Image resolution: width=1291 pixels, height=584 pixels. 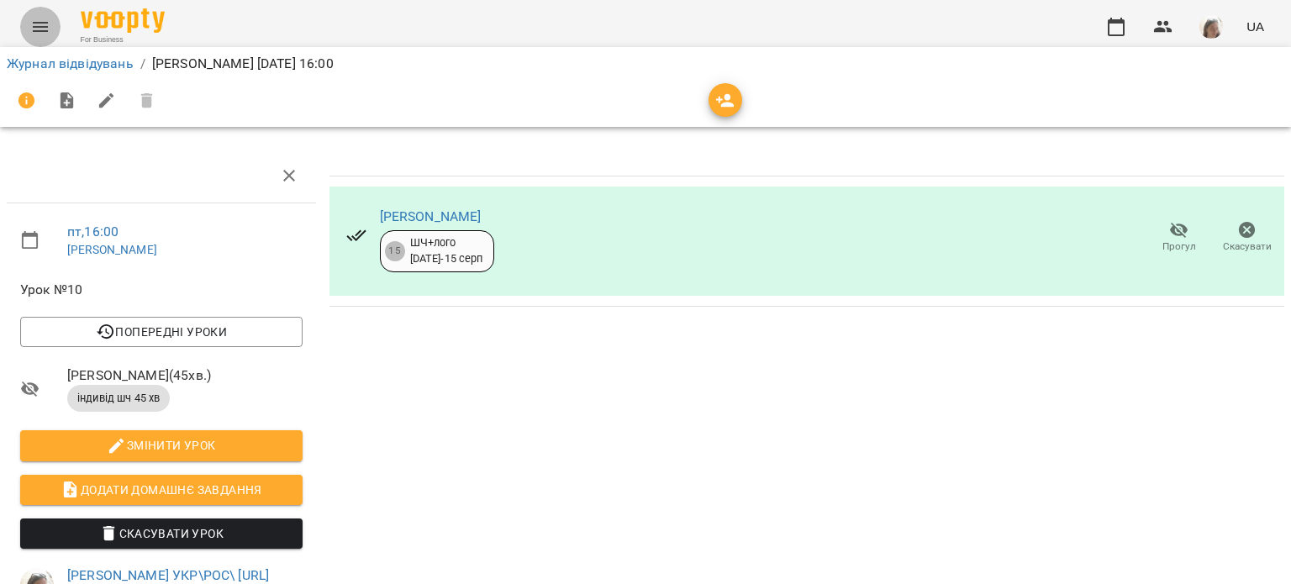 I want to click on button: Скасувати Урок, so click(x=161, y=534).